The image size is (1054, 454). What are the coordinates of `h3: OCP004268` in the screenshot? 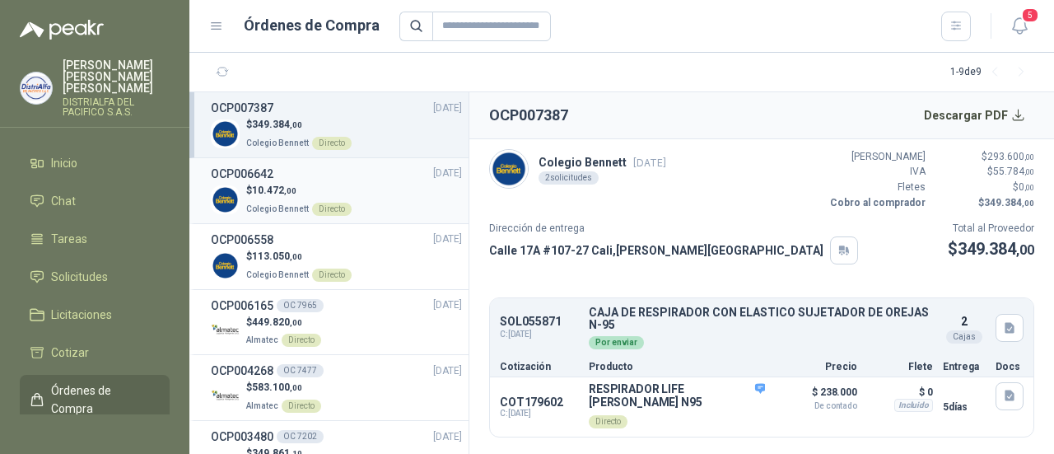 It's located at (242, 371).